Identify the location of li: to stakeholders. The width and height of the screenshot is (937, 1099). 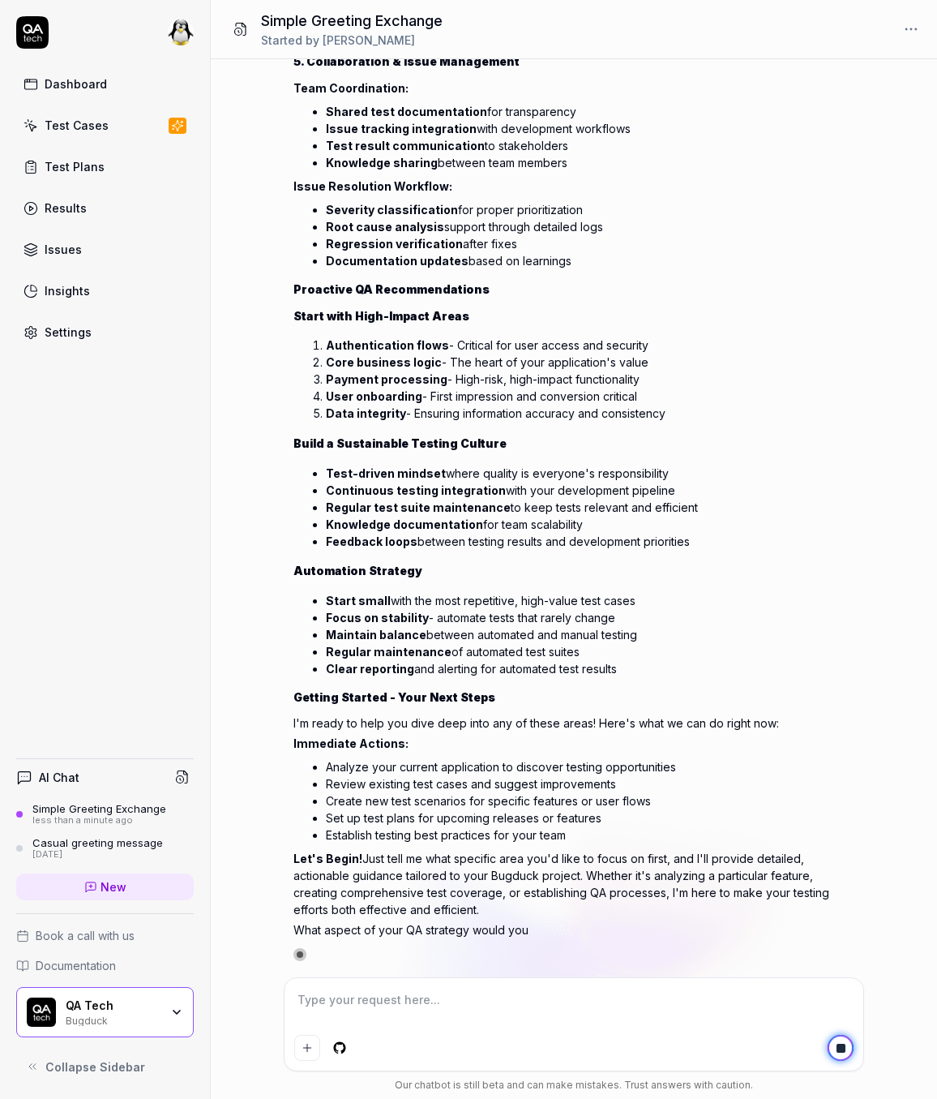
(590, 145).